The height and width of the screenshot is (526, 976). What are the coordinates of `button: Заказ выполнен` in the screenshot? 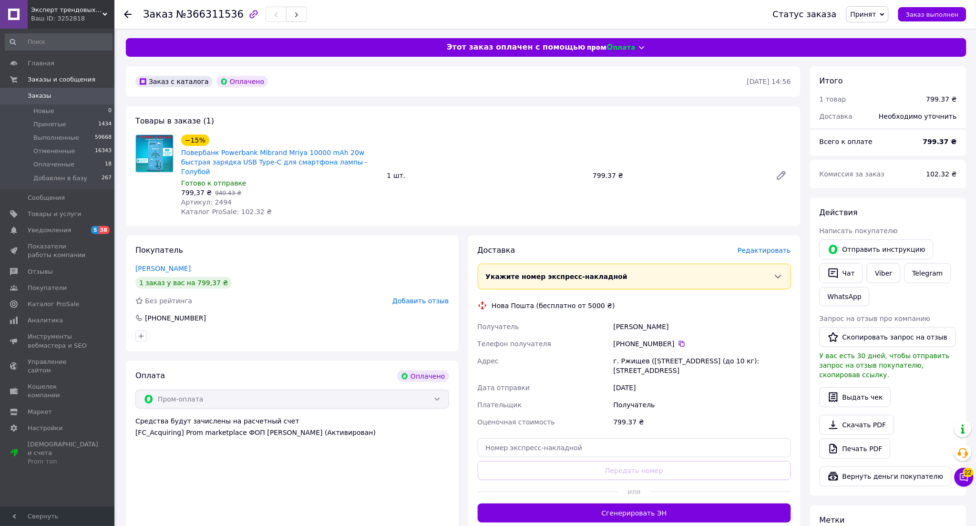 It's located at (932, 14).